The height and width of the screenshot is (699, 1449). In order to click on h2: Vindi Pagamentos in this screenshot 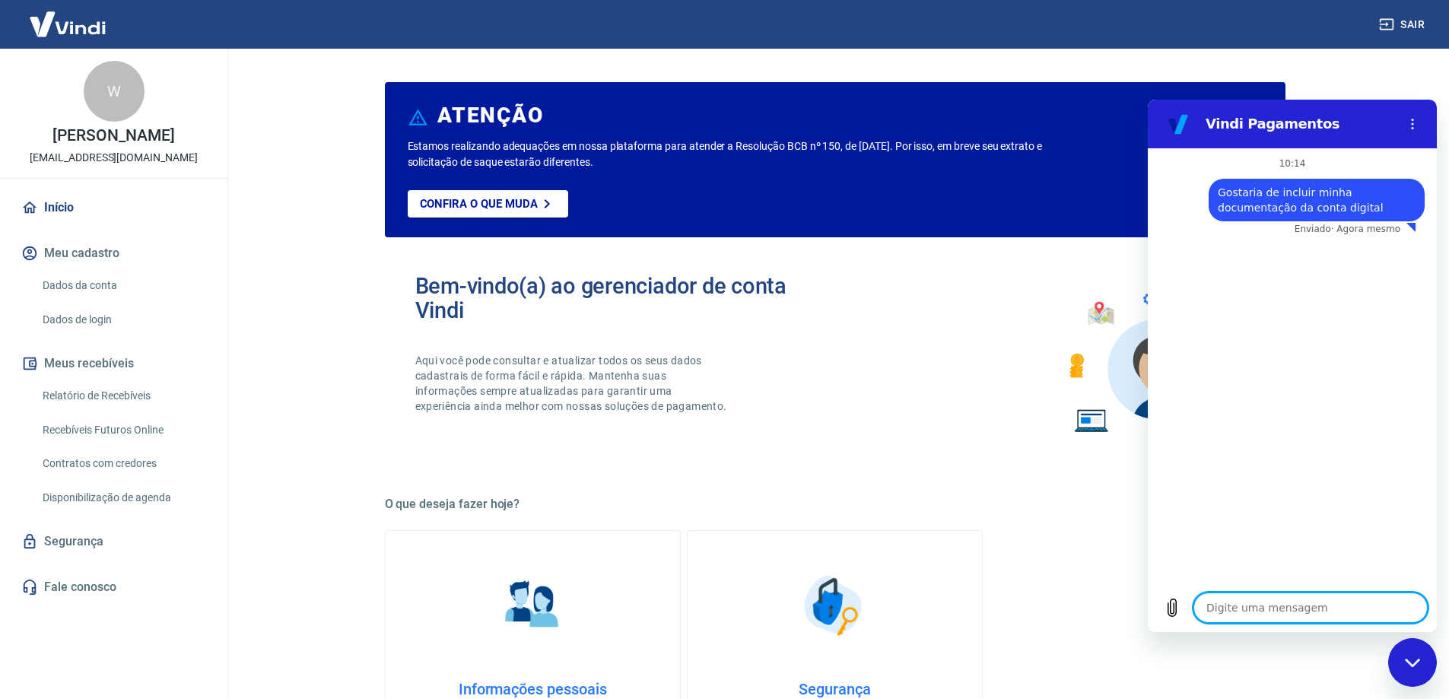, I will do `click(151, 24)`.